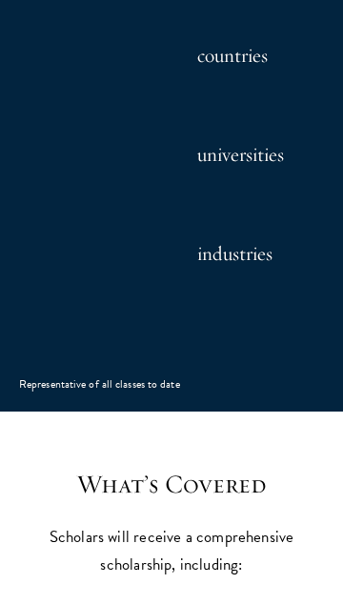 Image resolution: width=343 pixels, height=604 pixels. I want to click on div: Representative of all classes to date, so click(99, 385).